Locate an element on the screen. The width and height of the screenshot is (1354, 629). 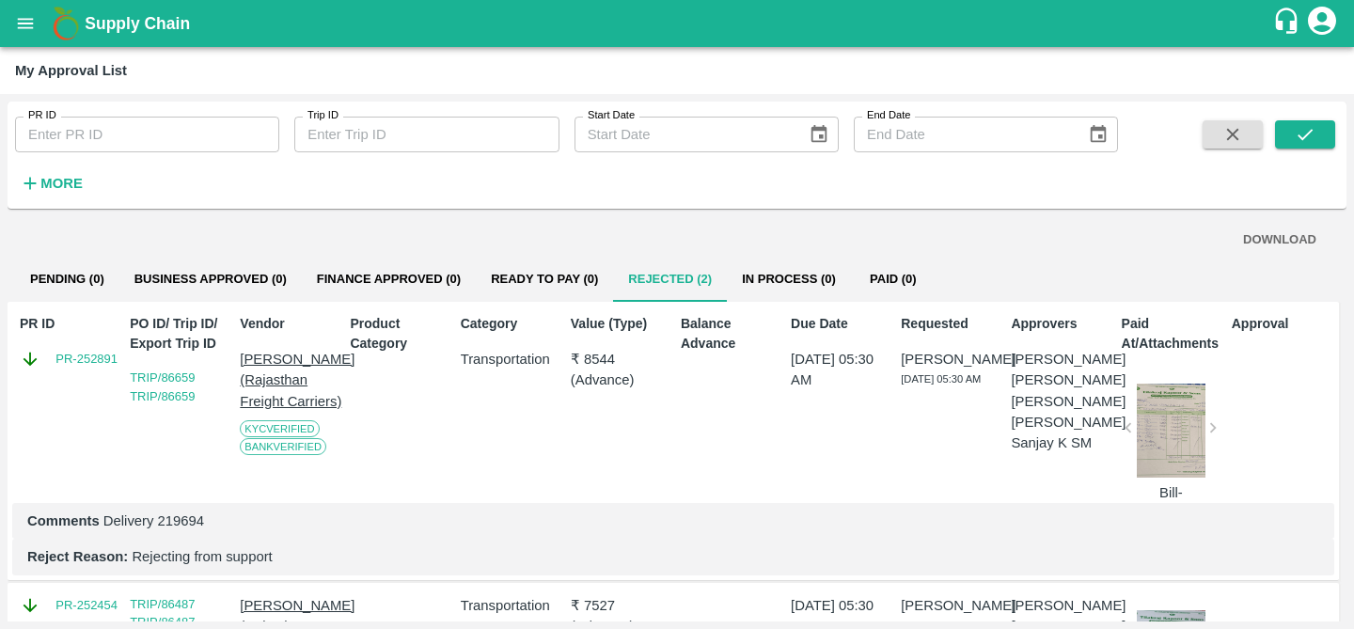
button: Ready To Pay (0) is located at coordinates (544, 279).